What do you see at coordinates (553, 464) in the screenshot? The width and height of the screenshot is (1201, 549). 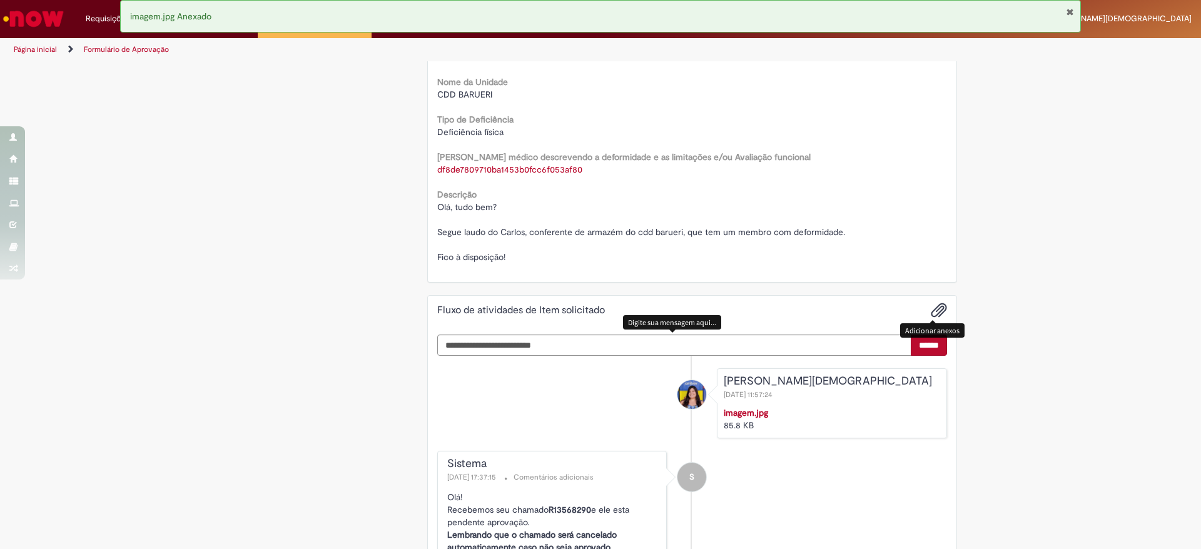 I see `div: Sistema` at bounding box center [553, 464].